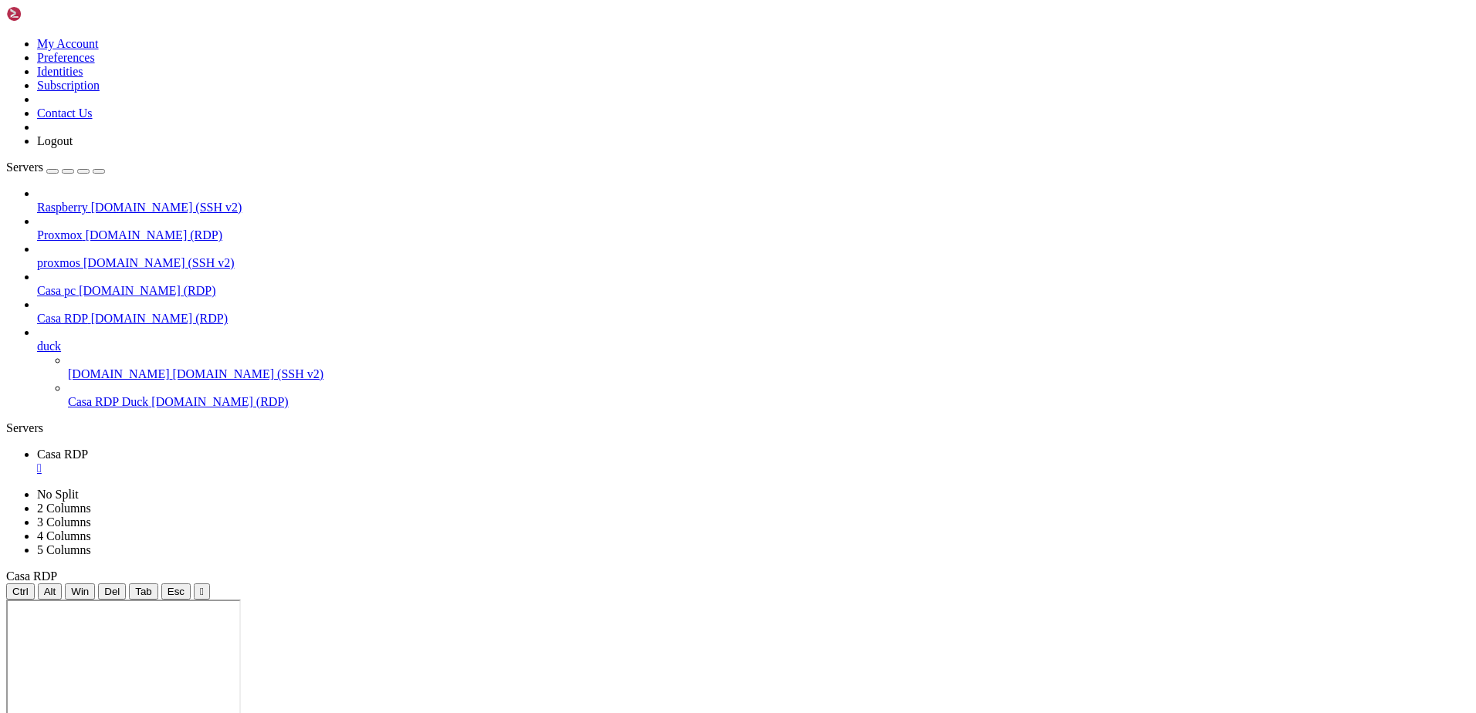 This screenshot has height=713, width=1476. Describe the element at coordinates (50, 591) in the screenshot. I see `span: Alt` at that location.